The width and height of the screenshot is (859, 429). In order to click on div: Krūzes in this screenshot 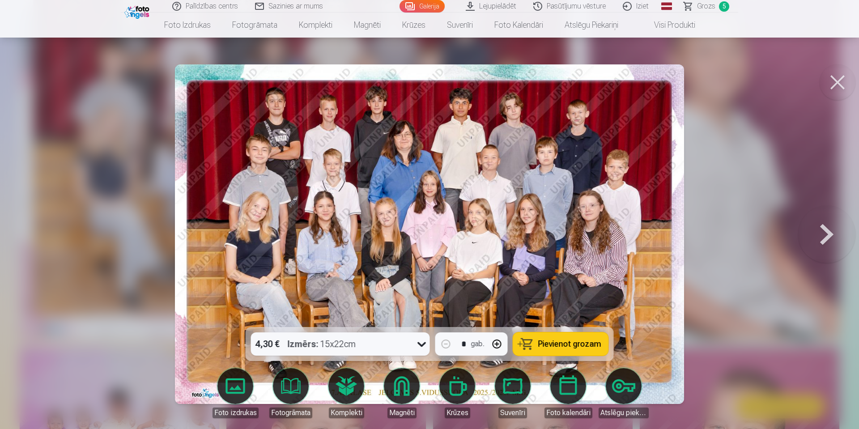, I will do `click(457, 413)`.